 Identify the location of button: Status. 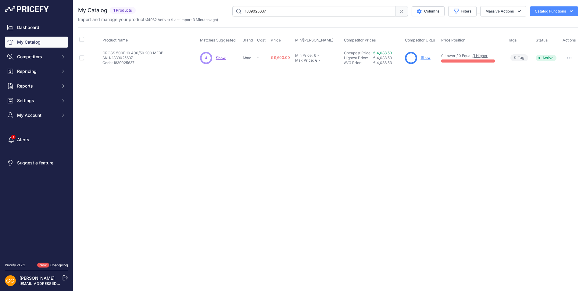
(542, 40).